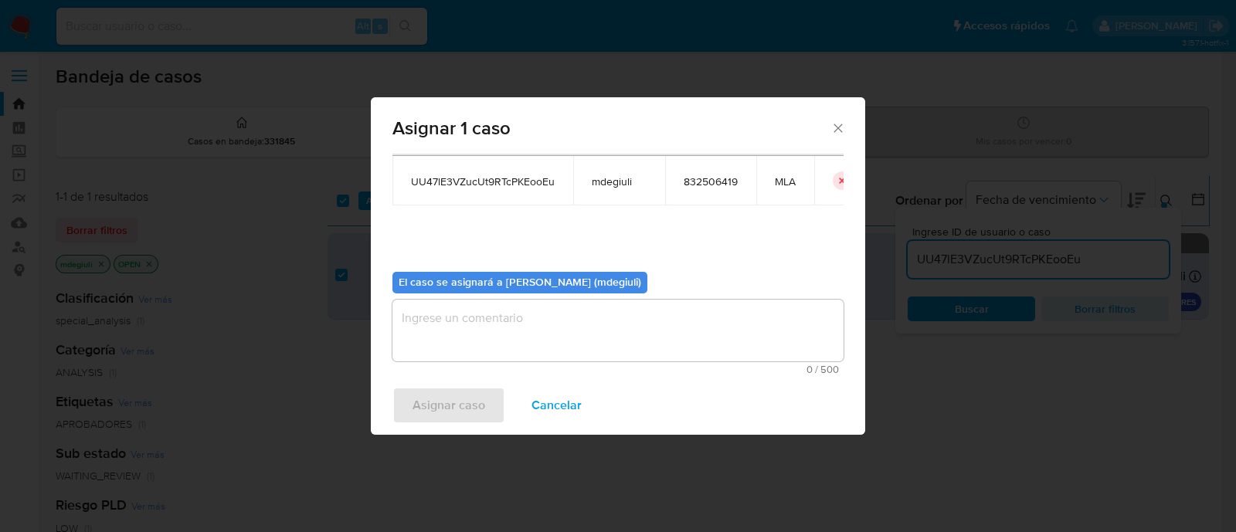  Describe the element at coordinates (619, 182) in the screenshot. I see `span: mdegiuli` at that location.